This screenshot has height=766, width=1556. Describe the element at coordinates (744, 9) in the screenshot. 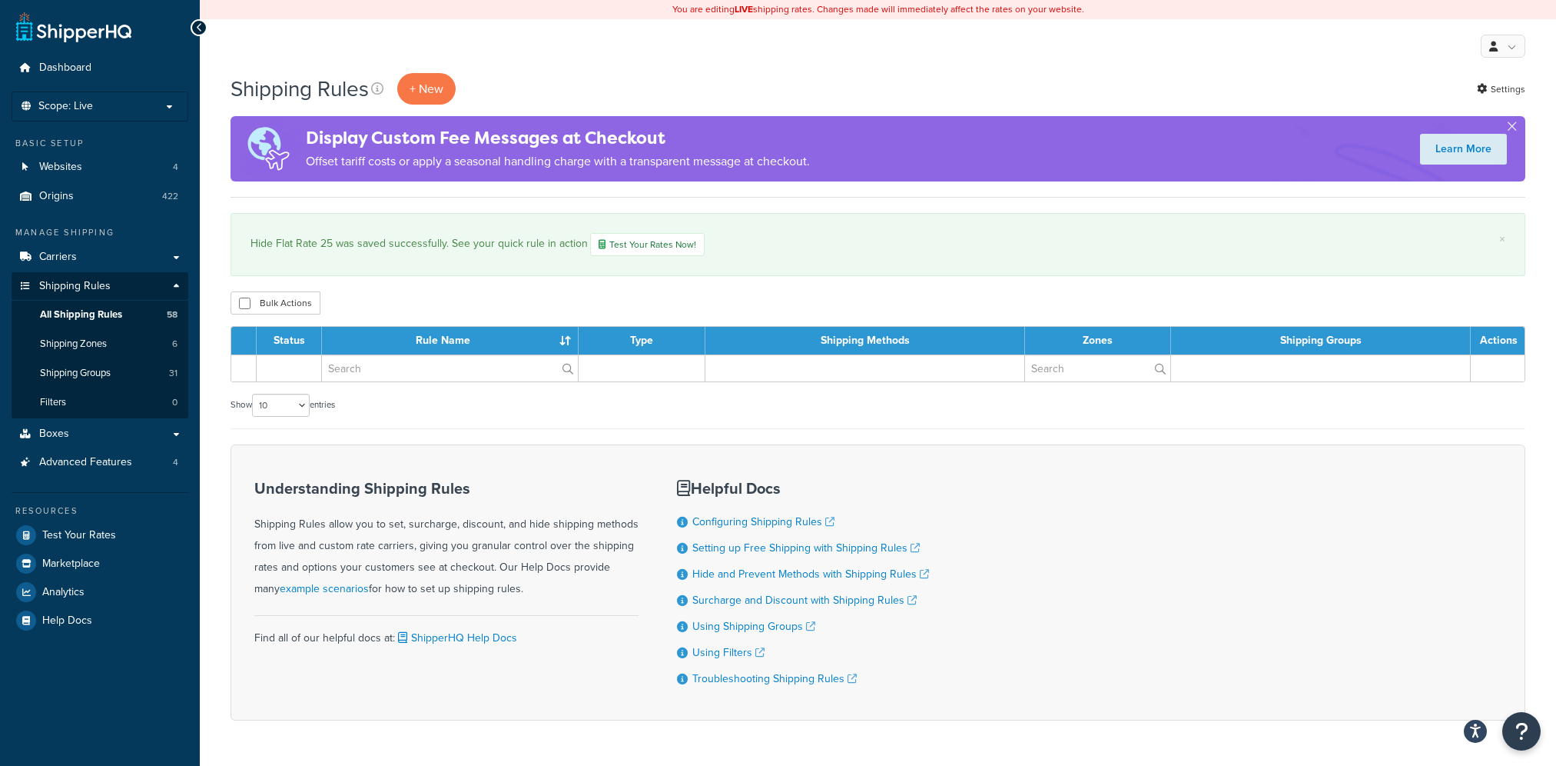

I see `b: LIVE` at that location.